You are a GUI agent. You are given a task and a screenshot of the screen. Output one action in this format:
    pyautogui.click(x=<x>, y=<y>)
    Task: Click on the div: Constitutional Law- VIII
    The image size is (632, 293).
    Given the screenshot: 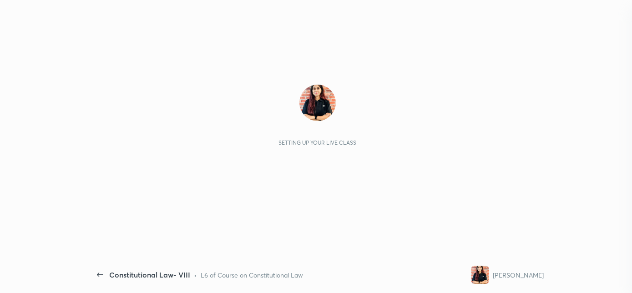 What is the action you would take?
    pyautogui.click(x=150, y=275)
    